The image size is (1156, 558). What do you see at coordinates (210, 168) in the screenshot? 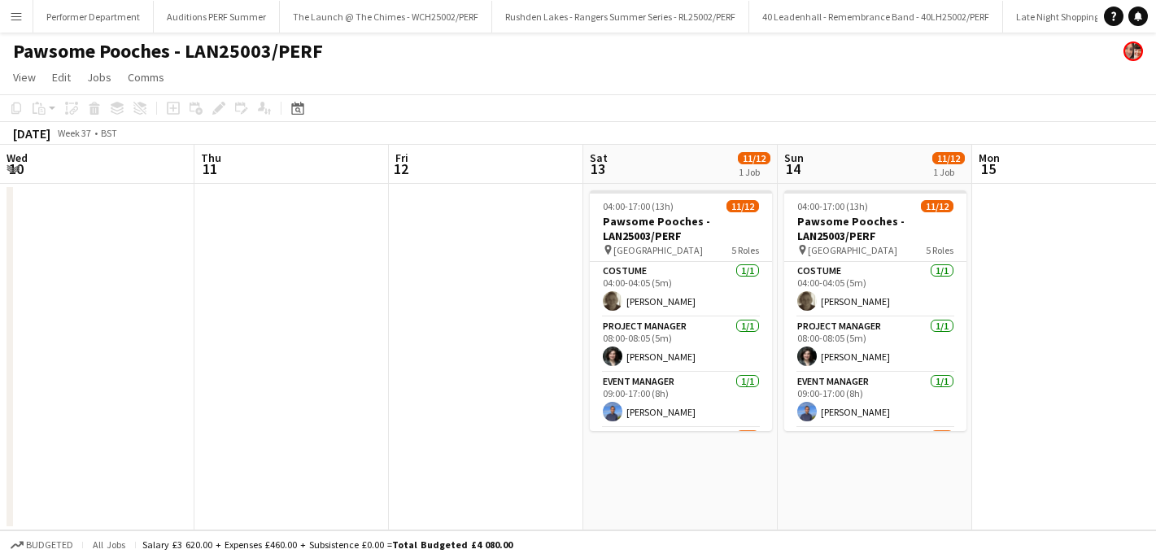
I see `span: 11` at bounding box center [210, 168].